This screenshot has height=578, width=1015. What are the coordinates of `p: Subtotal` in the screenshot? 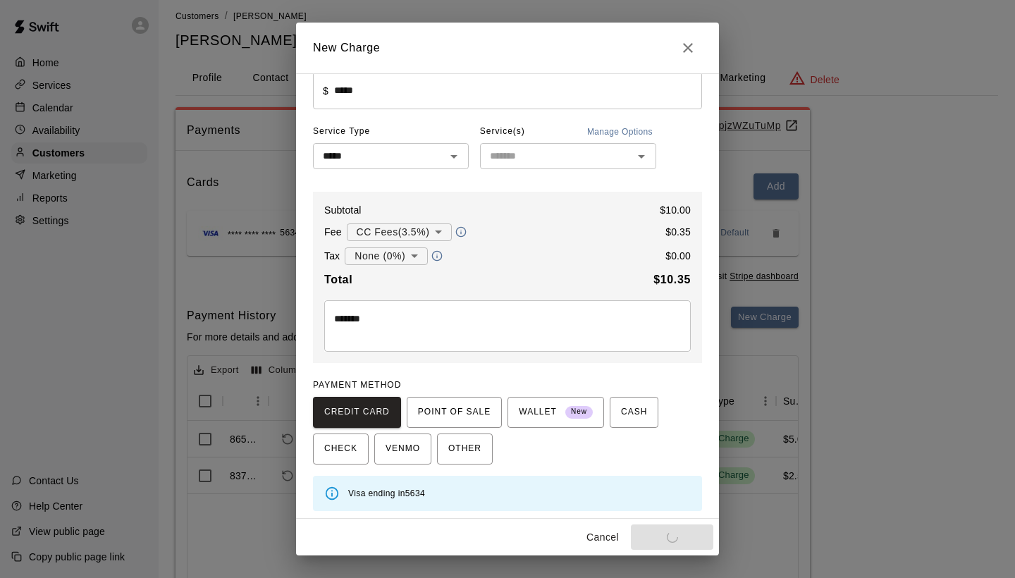 It's located at (343, 210).